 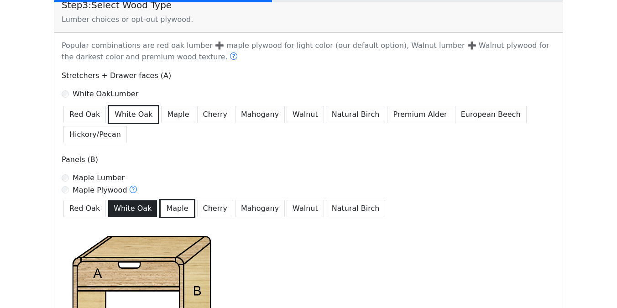 What do you see at coordinates (105, 94) in the screenshot?
I see `label: White Oak Lumber` at bounding box center [105, 94].